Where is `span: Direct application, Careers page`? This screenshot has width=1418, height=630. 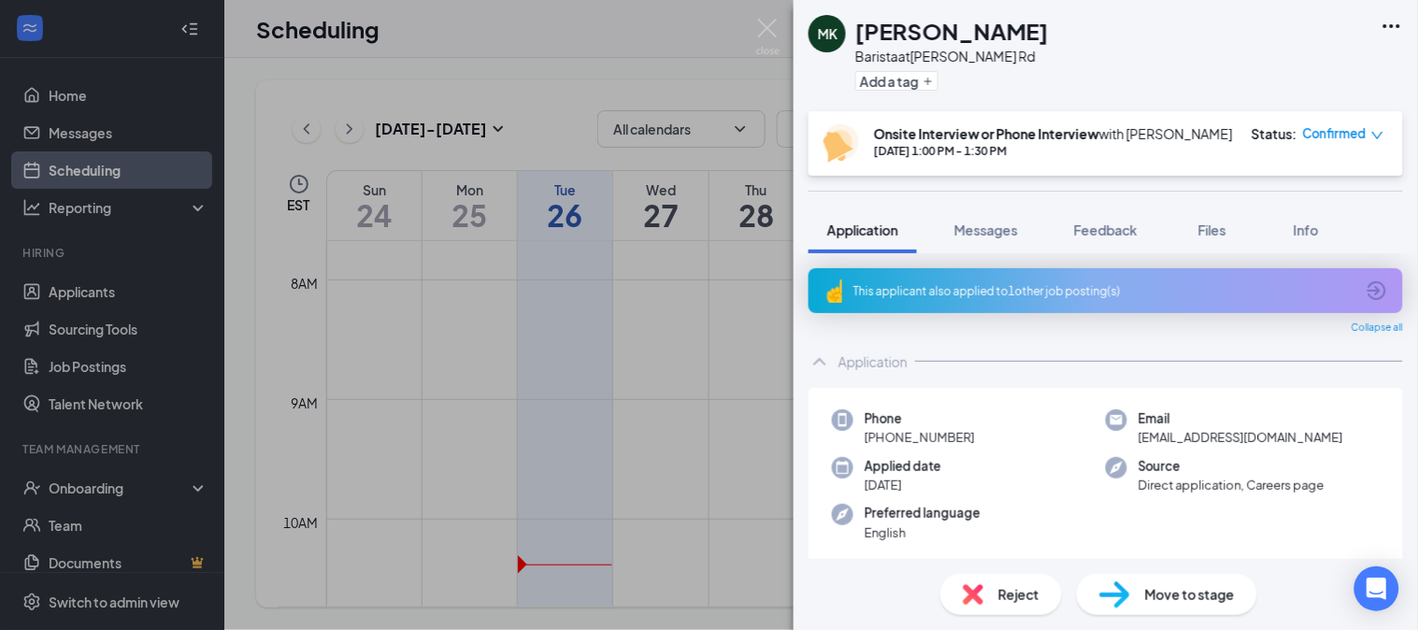
span: Direct application, Careers page is located at coordinates (1231, 485).